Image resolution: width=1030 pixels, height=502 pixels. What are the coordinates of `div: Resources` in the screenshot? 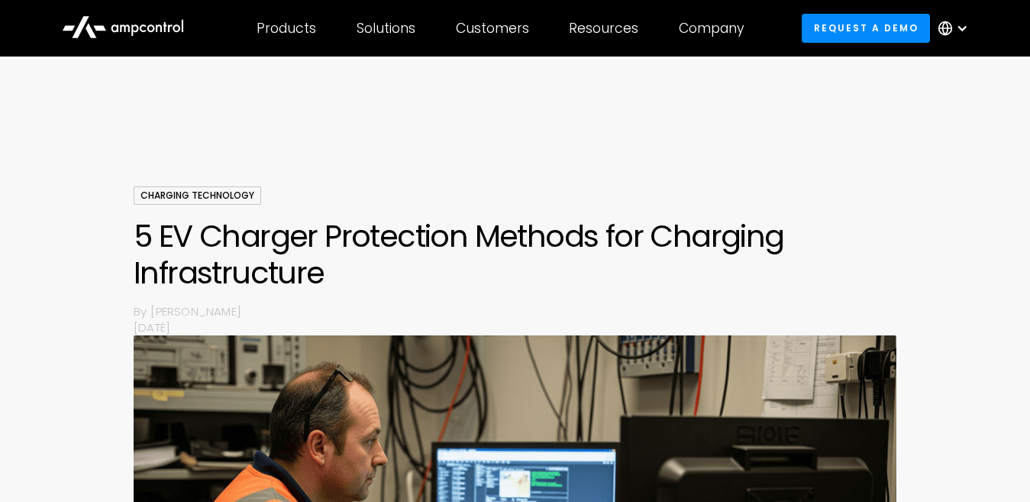 It's located at (603, 28).